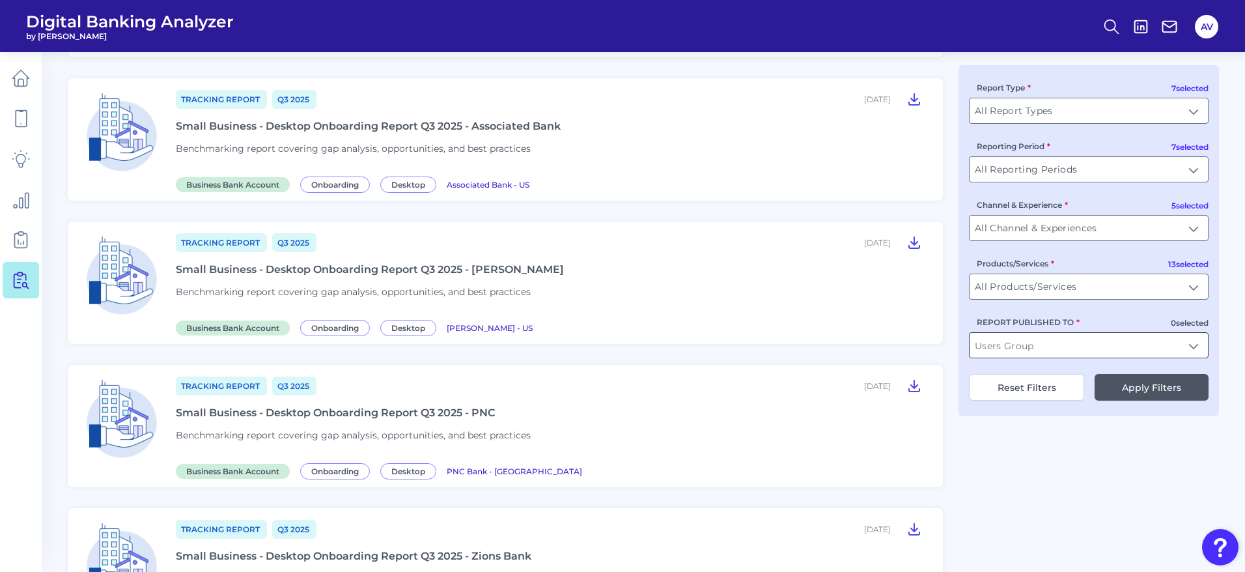 Image resolution: width=1245 pixels, height=572 pixels. What do you see at coordinates (1151, 387) in the screenshot?
I see `button: Apply Filters` at bounding box center [1151, 387].